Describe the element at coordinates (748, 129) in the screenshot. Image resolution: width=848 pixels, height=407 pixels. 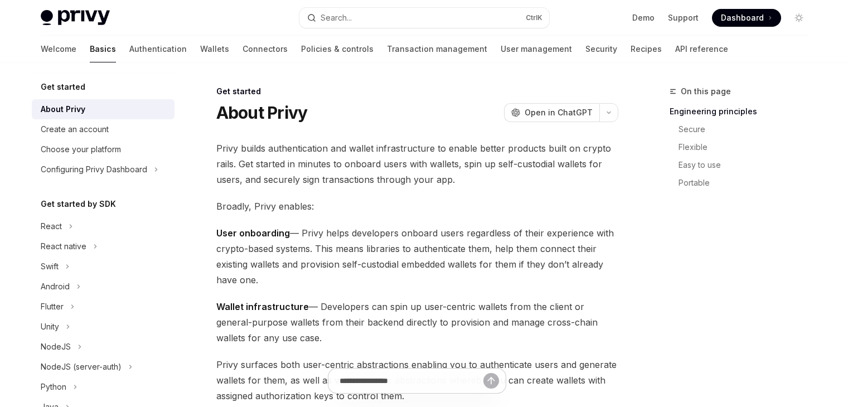
I see `a: Secure` at that location.